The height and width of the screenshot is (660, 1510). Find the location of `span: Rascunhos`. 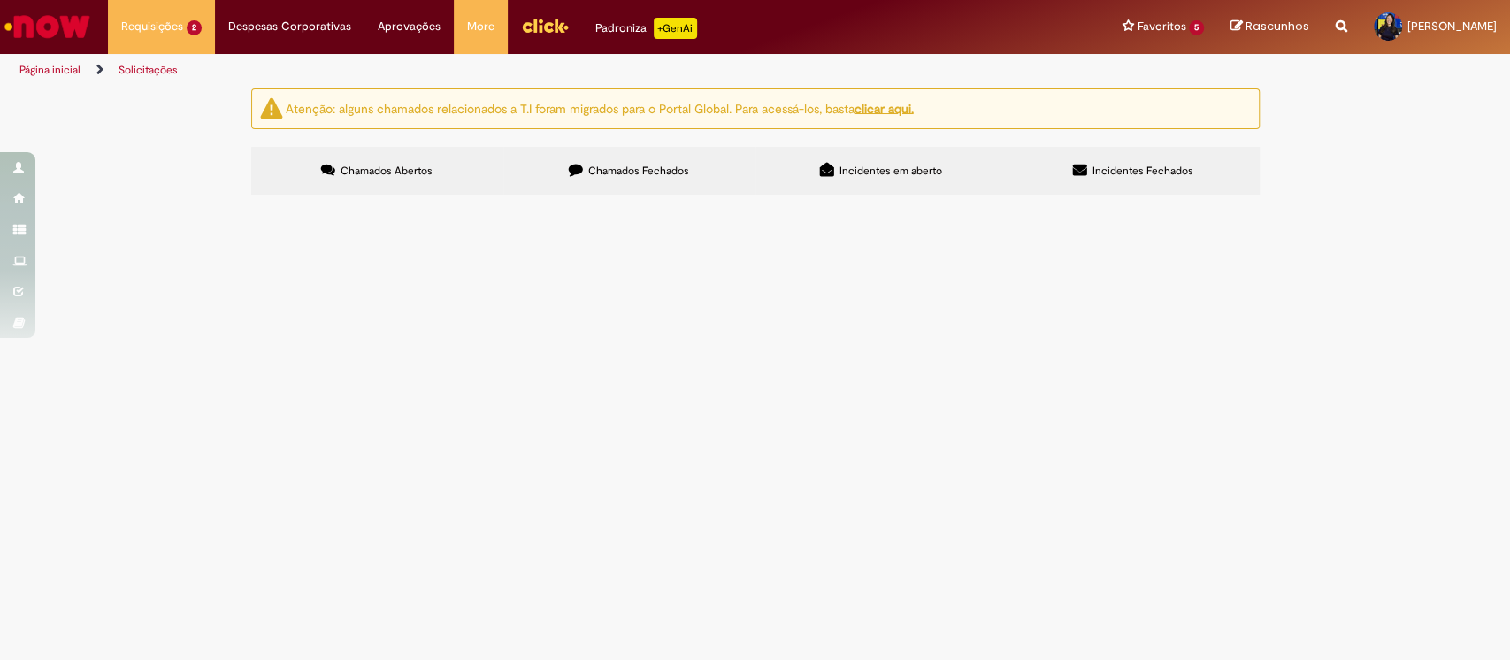

span: Rascunhos is located at coordinates (1278, 26).